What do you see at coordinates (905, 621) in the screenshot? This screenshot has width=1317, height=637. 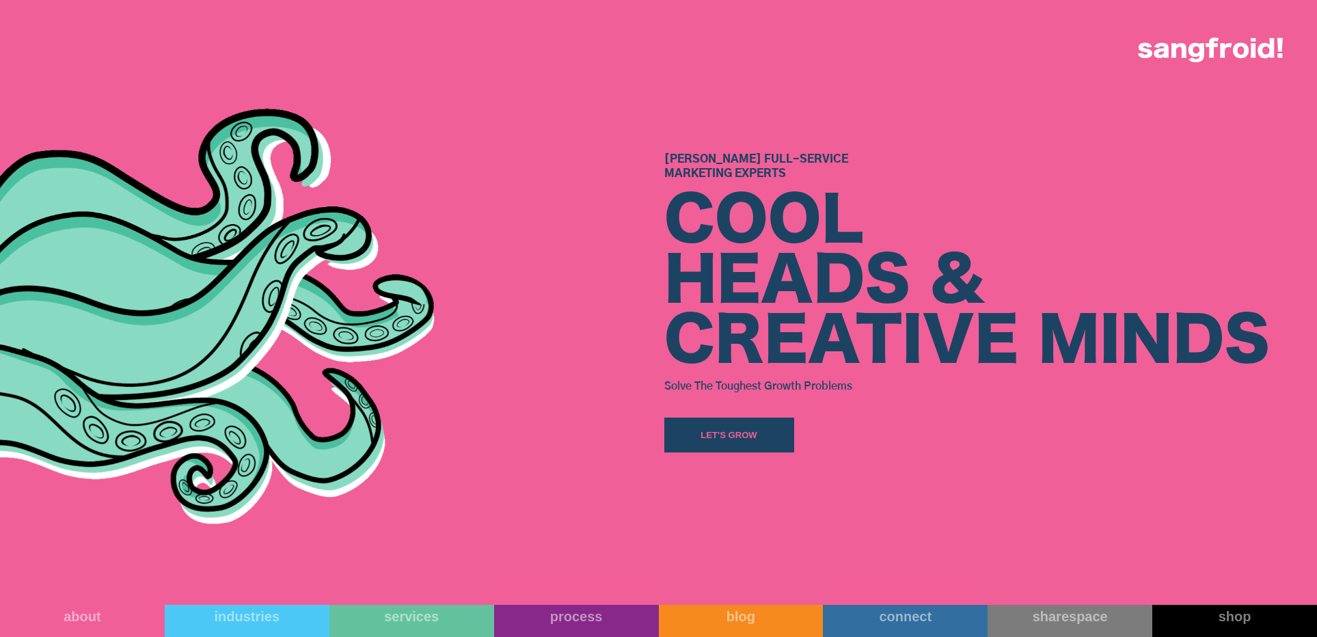 I see `a: connect` at bounding box center [905, 621].